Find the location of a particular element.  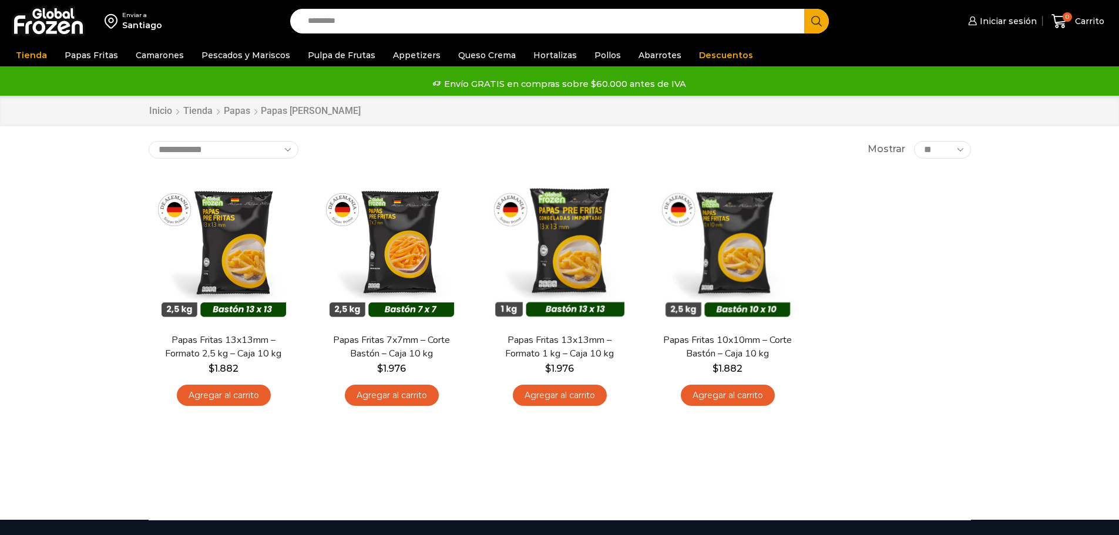

nav: Breadcrumb is located at coordinates (254, 111).